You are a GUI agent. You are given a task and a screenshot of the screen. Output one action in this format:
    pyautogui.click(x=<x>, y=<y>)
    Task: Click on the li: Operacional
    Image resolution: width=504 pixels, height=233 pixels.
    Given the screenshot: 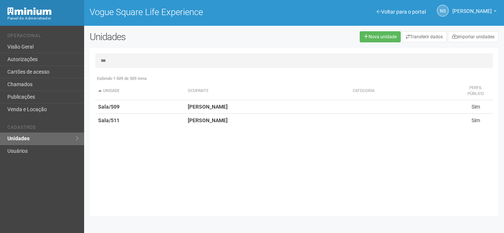 What is the action you would take?
    pyautogui.click(x=43, y=37)
    